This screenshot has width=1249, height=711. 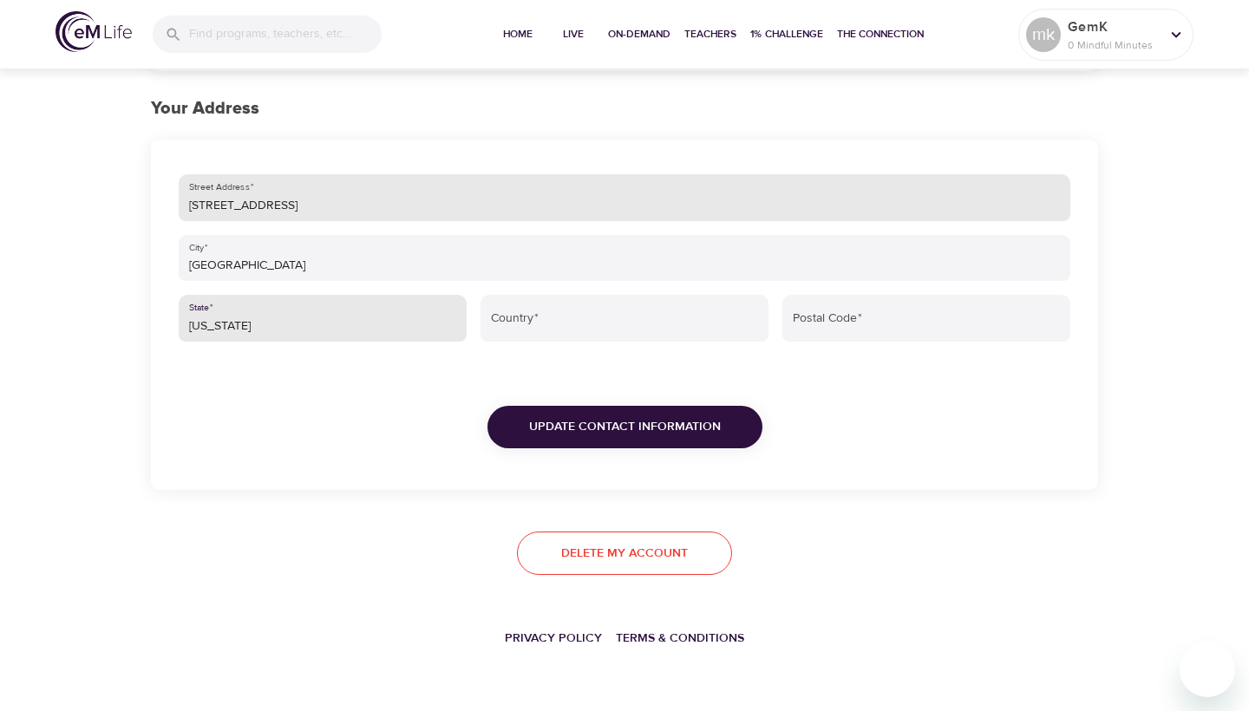 What do you see at coordinates (639, 34) in the screenshot?
I see `span: On-Demand` at bounding box center [639, 34].